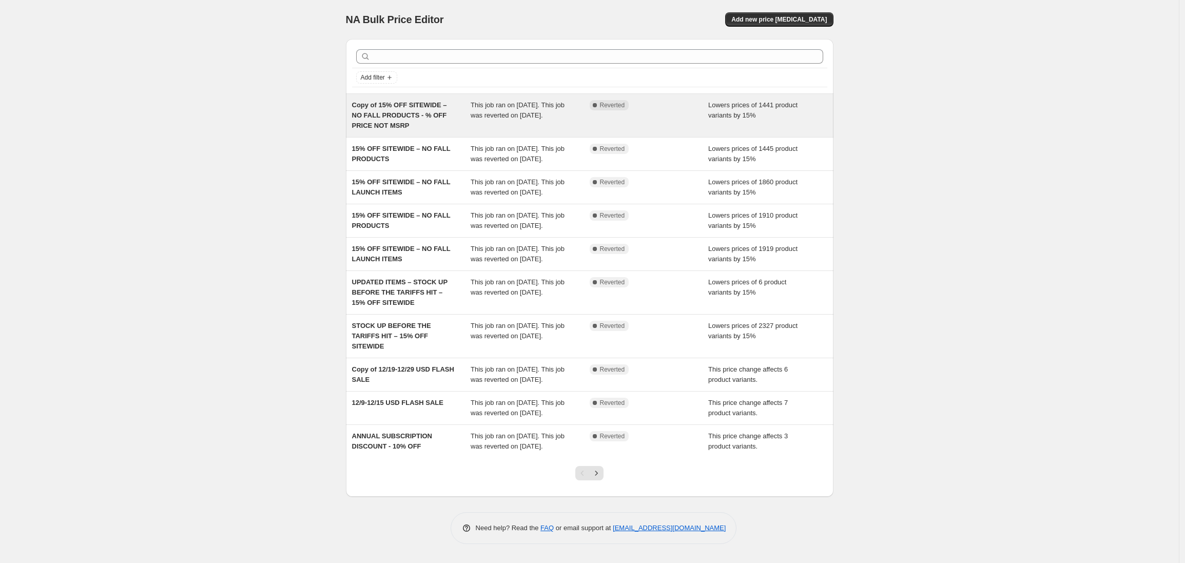  Describe the element at coordinates (753, 220) in the screenshot. I see `span: Lowers prices of 1910 product variants by 15%` at that location.